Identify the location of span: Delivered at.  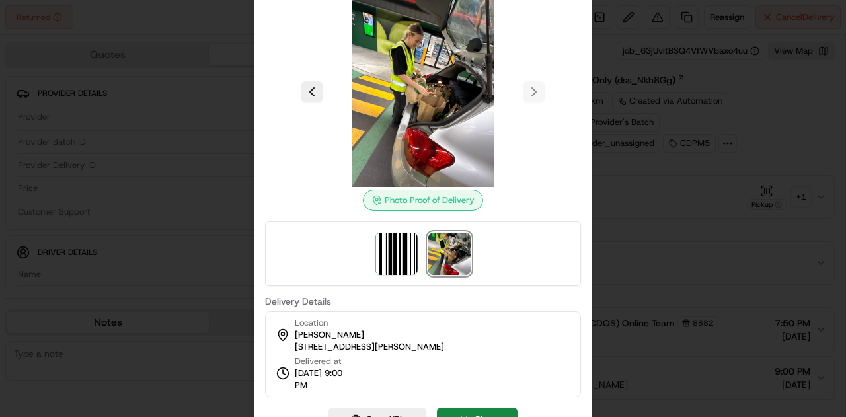
(325, 361).